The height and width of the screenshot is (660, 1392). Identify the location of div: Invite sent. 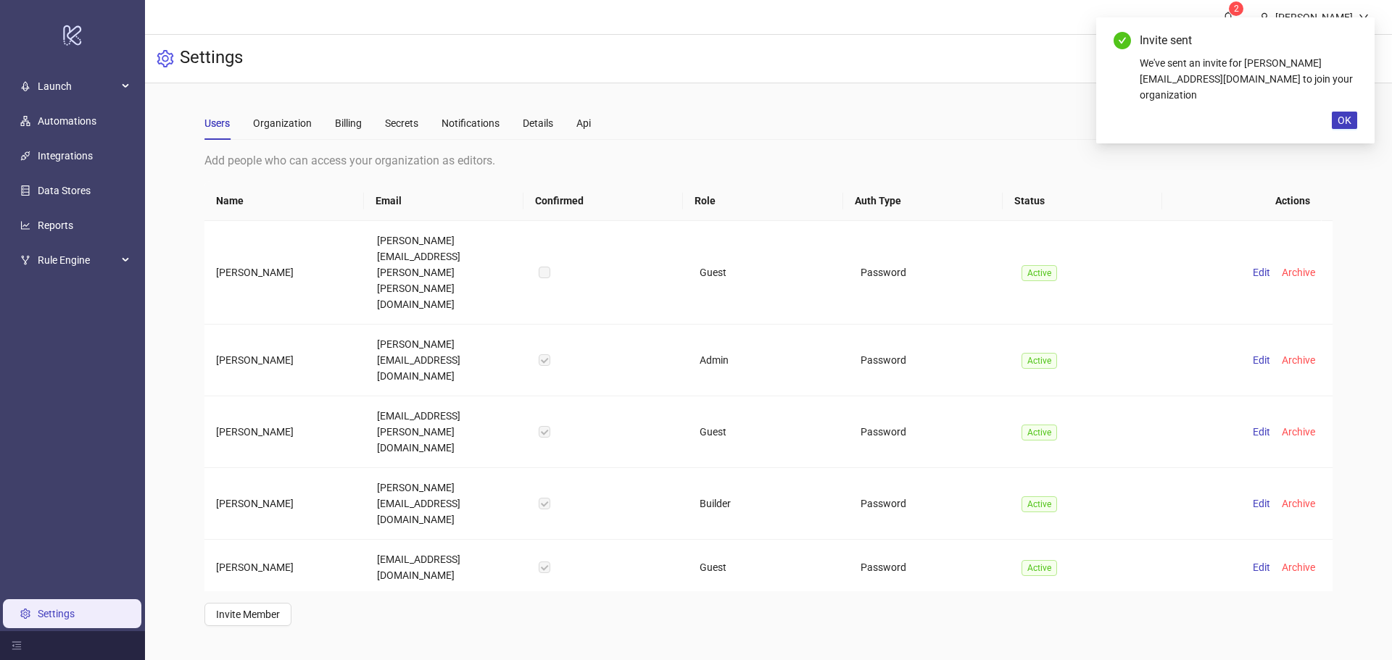
(1248, 41).